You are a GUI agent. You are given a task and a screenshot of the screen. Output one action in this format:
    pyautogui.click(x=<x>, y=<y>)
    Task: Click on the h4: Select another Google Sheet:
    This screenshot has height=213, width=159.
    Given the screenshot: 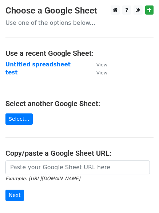 What is the action you would take?
    pyautogui.click(x=80, y=104)
    